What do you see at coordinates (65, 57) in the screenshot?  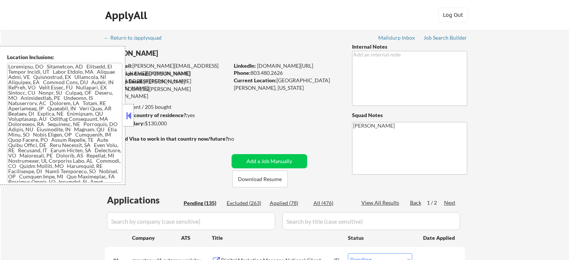 I see `div: Location Inclusions:` at bounding box center [65, 57].